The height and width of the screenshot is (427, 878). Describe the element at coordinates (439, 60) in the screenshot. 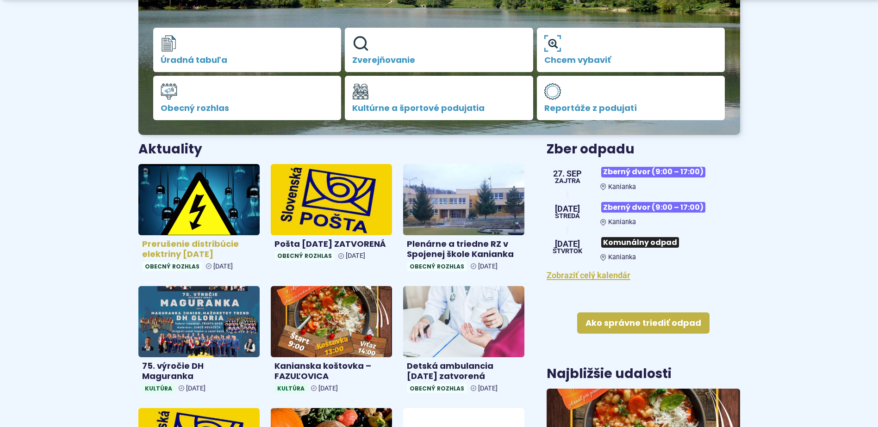

I see `span: Zverejňovanie` at that location.